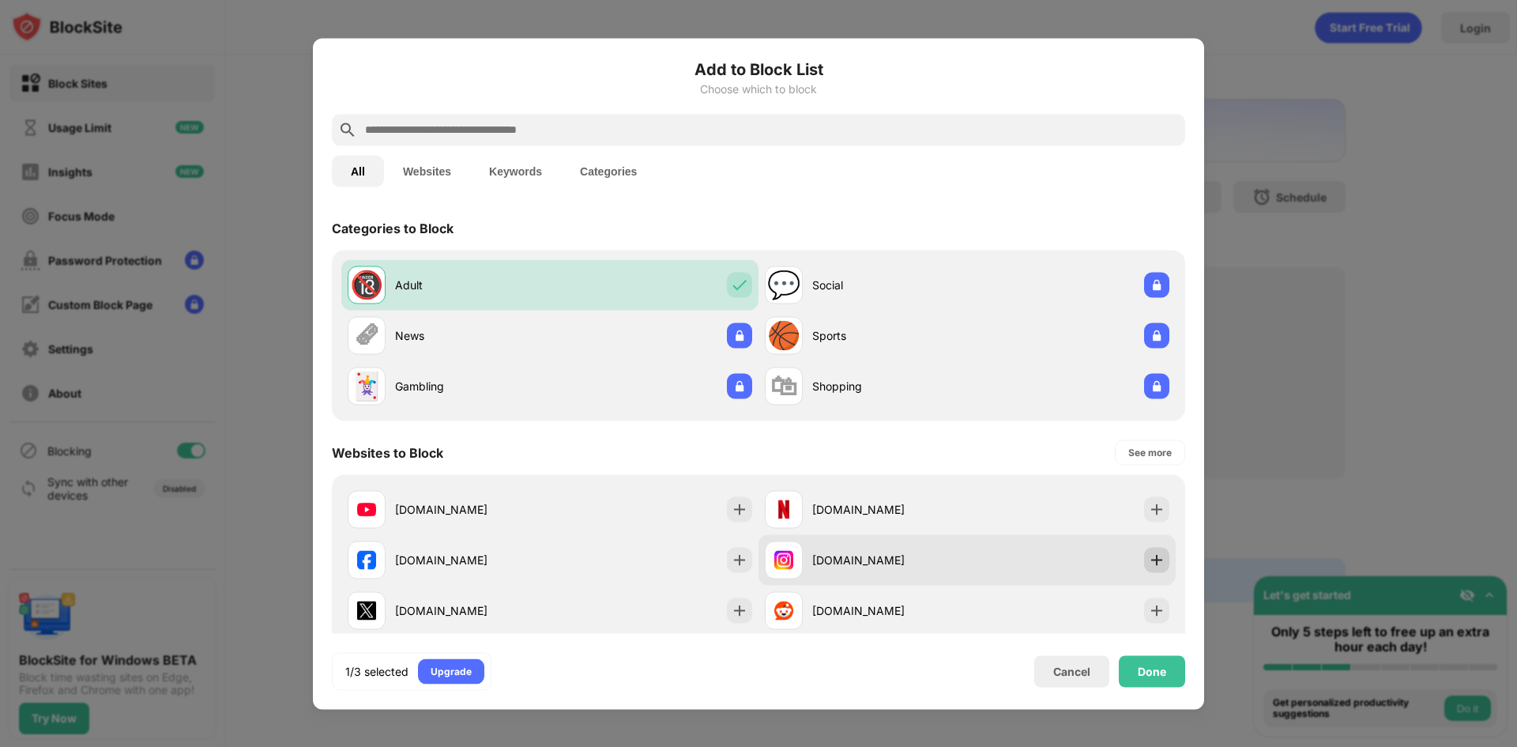 This screenshot has width=1517, height=747. What do you see at coordinates (472, 386) in the screenshot?
I see `div: Gambling` at bounding box center [472, 386].